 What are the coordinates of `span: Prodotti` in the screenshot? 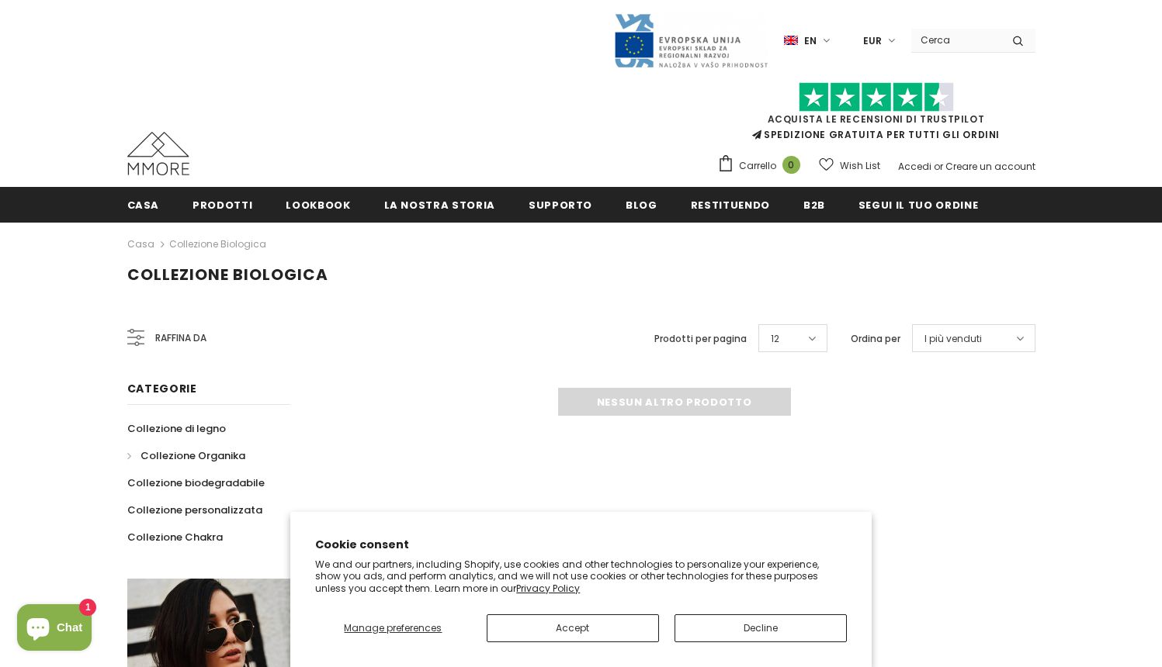 It's located at (222, 205).